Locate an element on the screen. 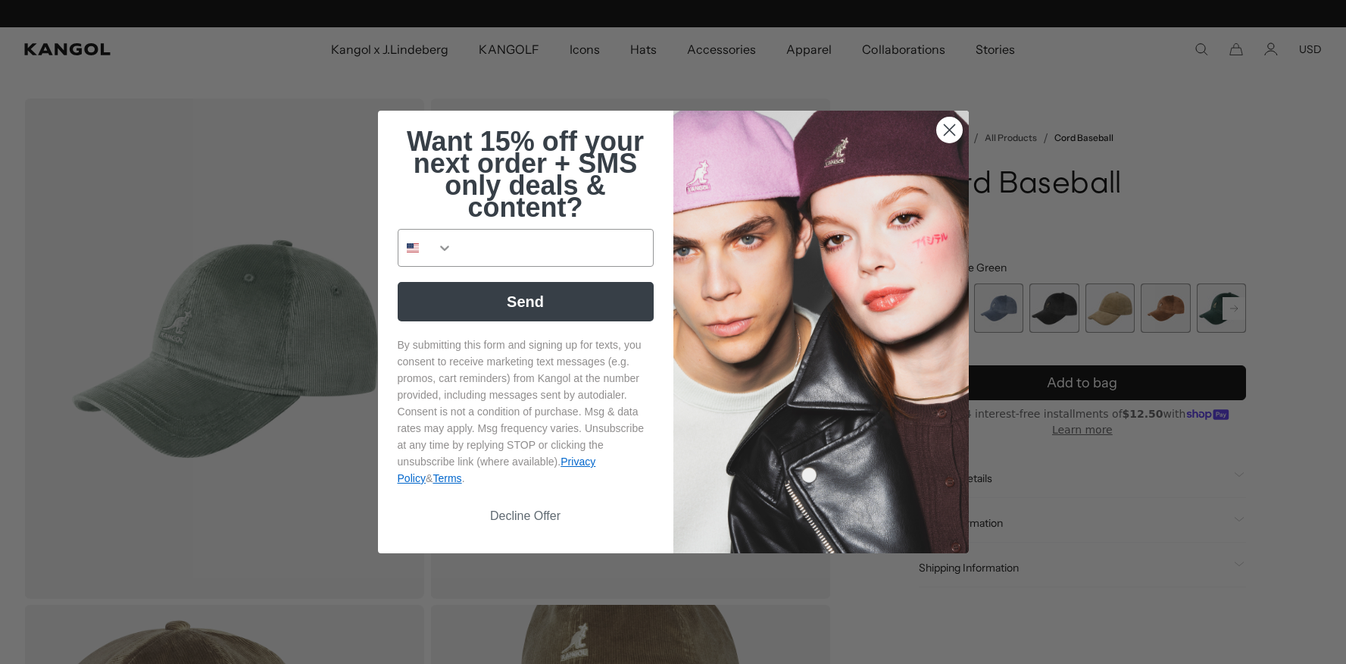 This screenshot has width=1346, height=664. p: By submitting this form and signing up for texts, you consent to receive marketing text messages ... is located at coordinates (526, 411).